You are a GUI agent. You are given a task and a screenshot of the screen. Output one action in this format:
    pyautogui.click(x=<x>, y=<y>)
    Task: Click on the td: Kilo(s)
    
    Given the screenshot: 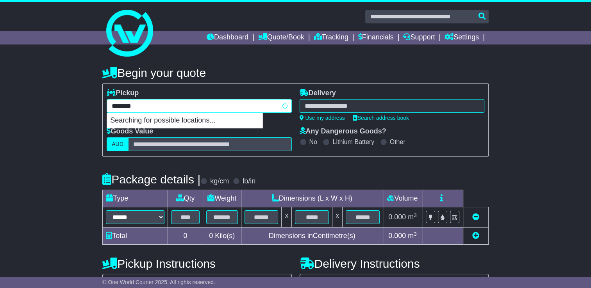 What is the action you would take?
    pyautogui.click(x=222, y=236)
    